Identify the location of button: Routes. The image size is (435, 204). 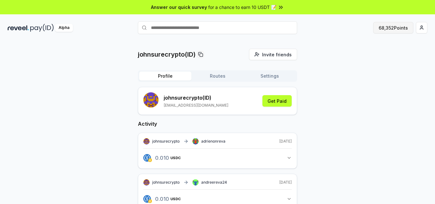
(218, 76).